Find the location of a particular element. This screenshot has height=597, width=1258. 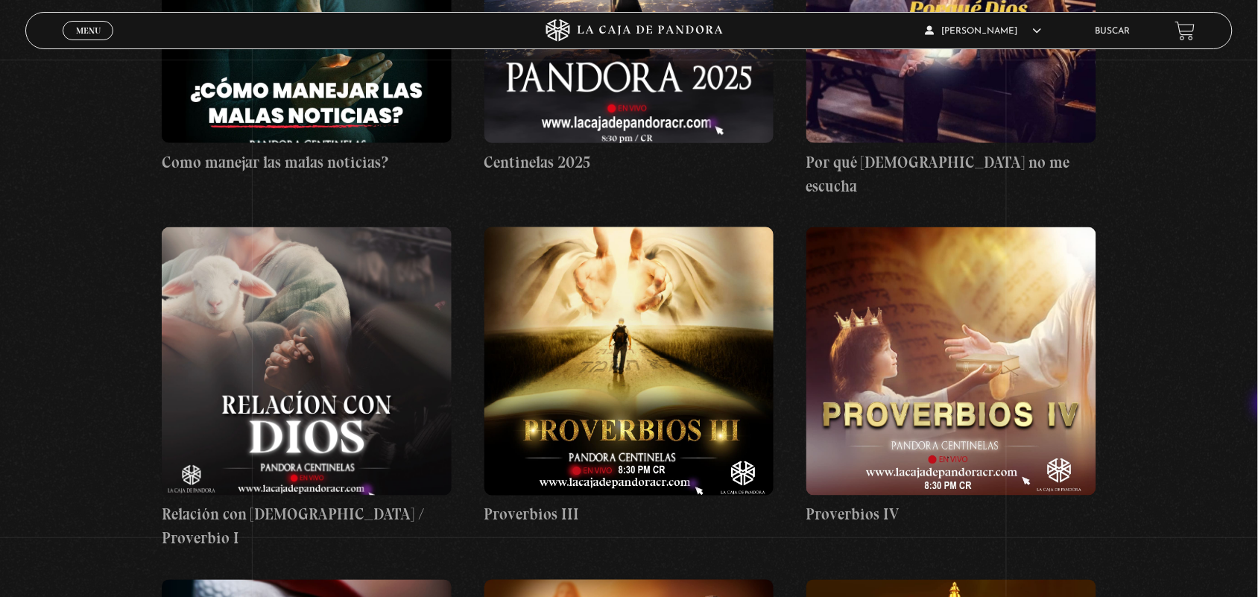

span: Cerrar is located at coordinates (88, 44).